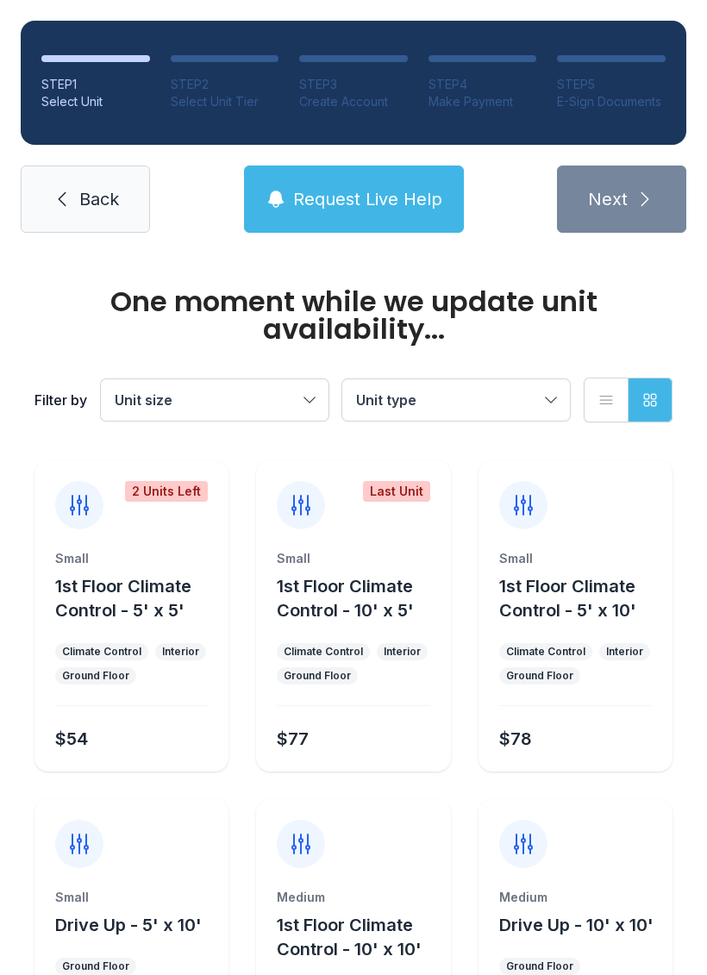  Describe the element at coordinates (143, 400) in the screenshot. I see `span: Unit size` at that location.